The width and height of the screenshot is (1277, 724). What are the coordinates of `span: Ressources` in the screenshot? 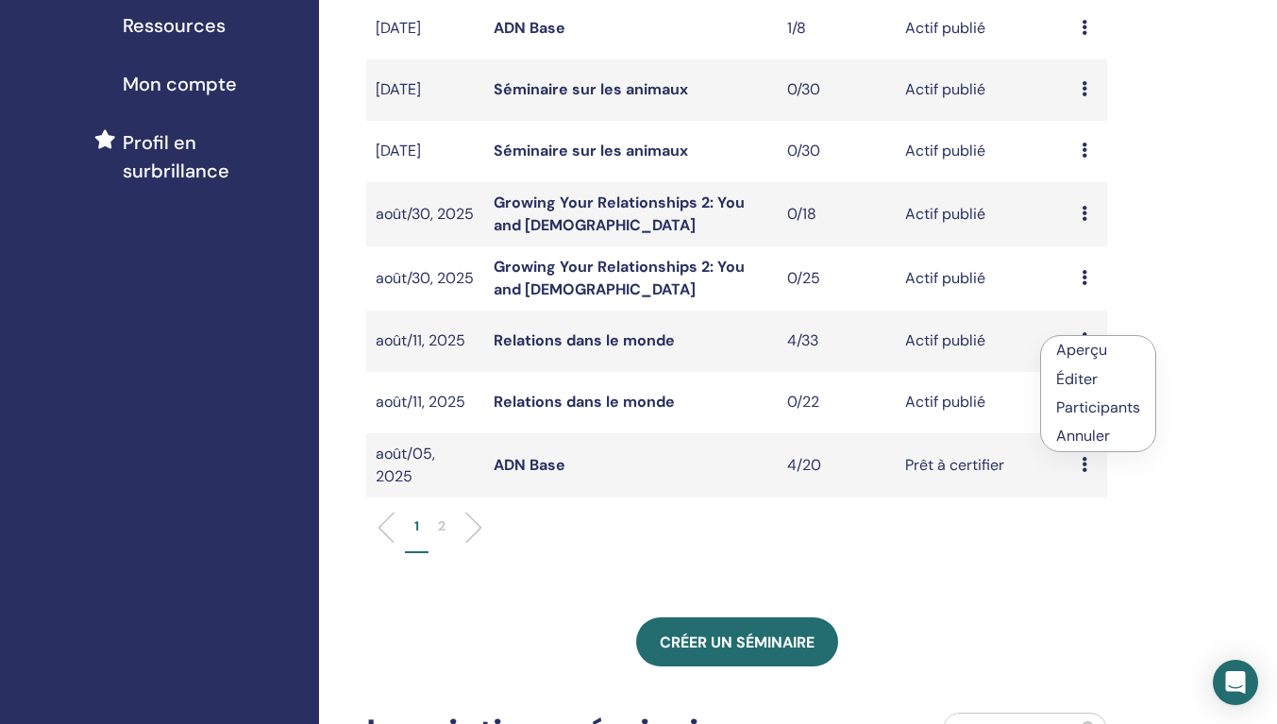 It's located at (174, 25).